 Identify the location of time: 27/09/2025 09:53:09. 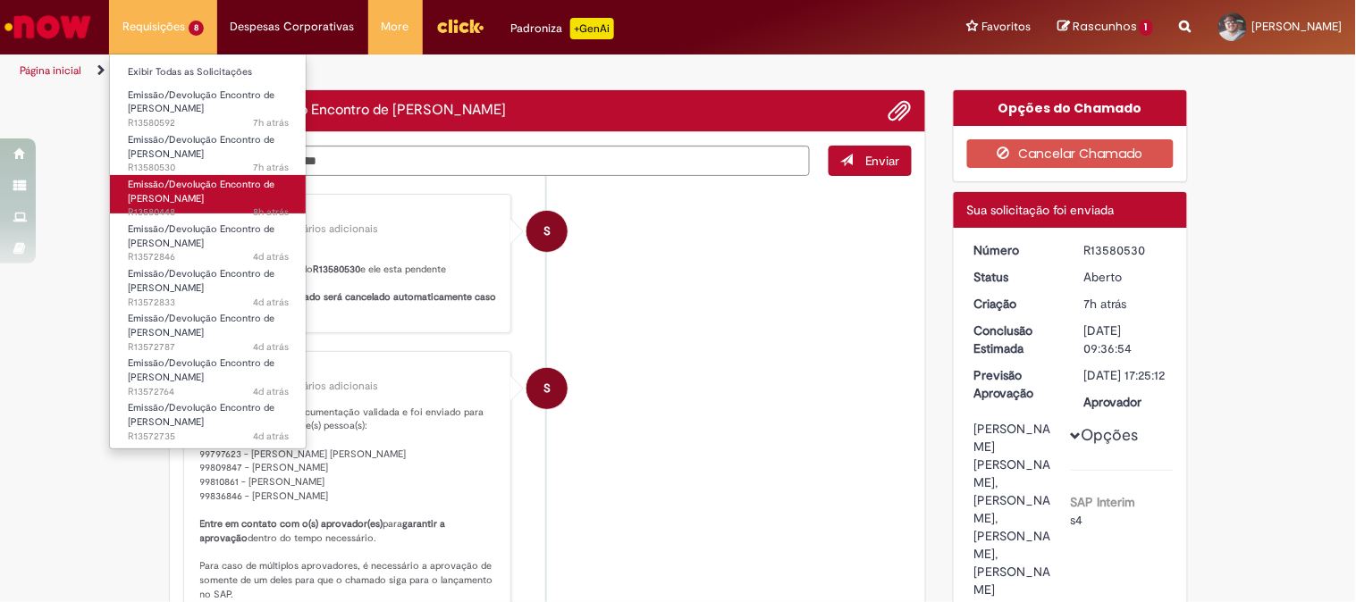
(271, 436).